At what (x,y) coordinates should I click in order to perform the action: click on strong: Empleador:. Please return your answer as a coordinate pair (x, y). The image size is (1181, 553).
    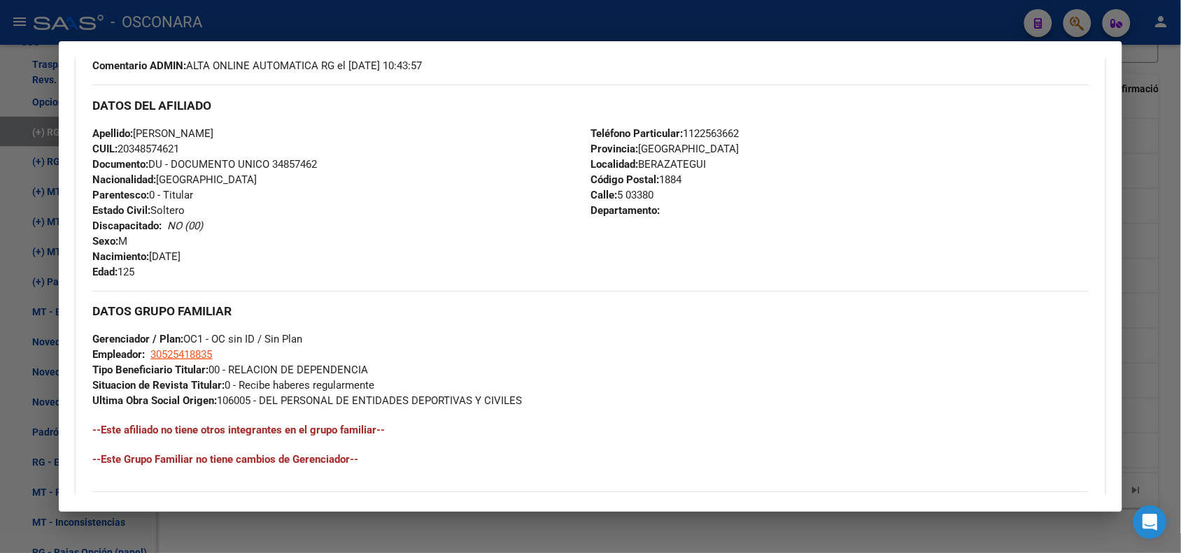
    Looking at the image, I should click on (118, 355).